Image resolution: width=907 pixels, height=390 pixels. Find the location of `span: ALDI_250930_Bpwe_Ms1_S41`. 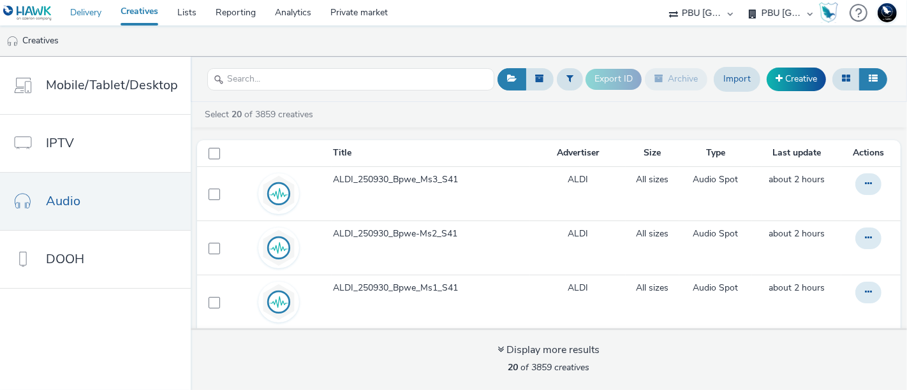

span: ALDI_250930_Bpwe_Ms1_S41 is located at coordinates (398, 288).